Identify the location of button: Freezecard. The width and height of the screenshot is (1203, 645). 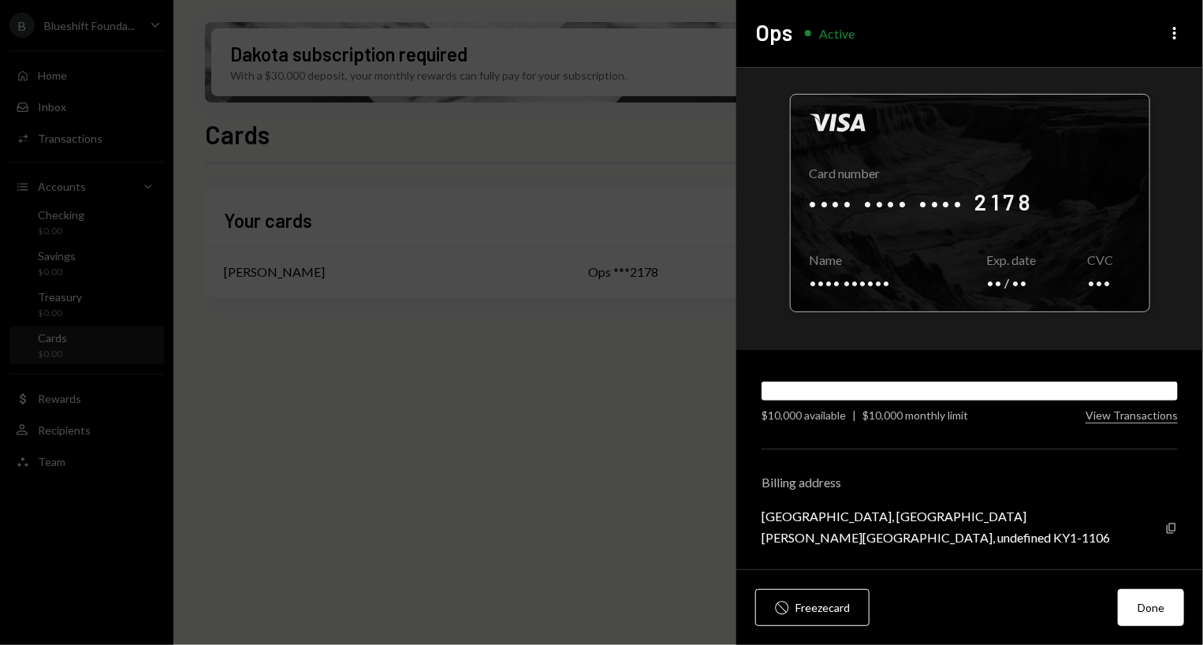
(812, 607).